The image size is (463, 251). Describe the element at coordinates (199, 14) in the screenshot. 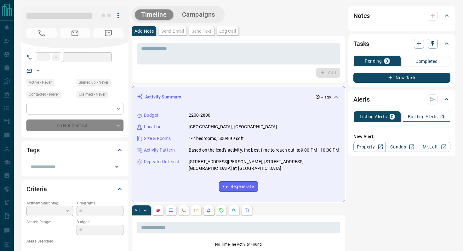

I see `button: Campaigns` at that location.